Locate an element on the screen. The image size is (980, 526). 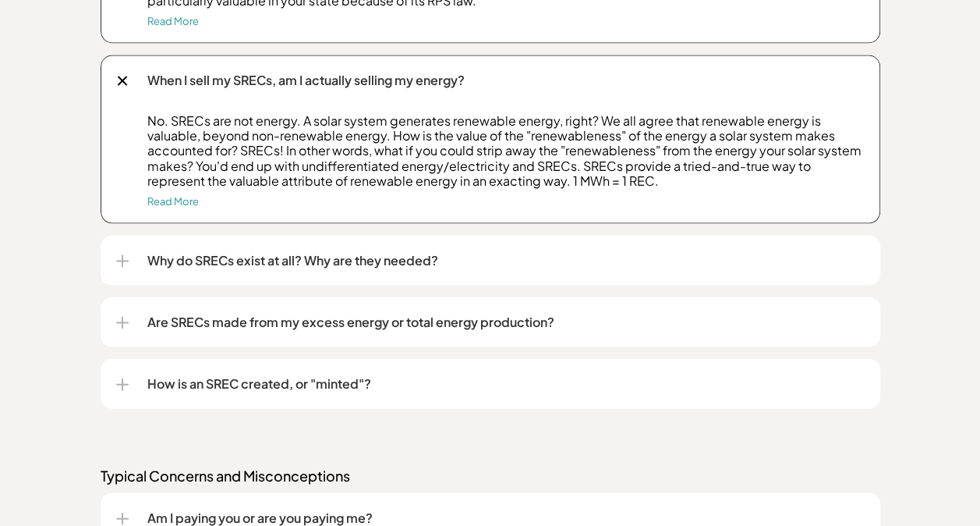
p: How is an SREC created, or "minted"? is located at coordinates (506, 384).